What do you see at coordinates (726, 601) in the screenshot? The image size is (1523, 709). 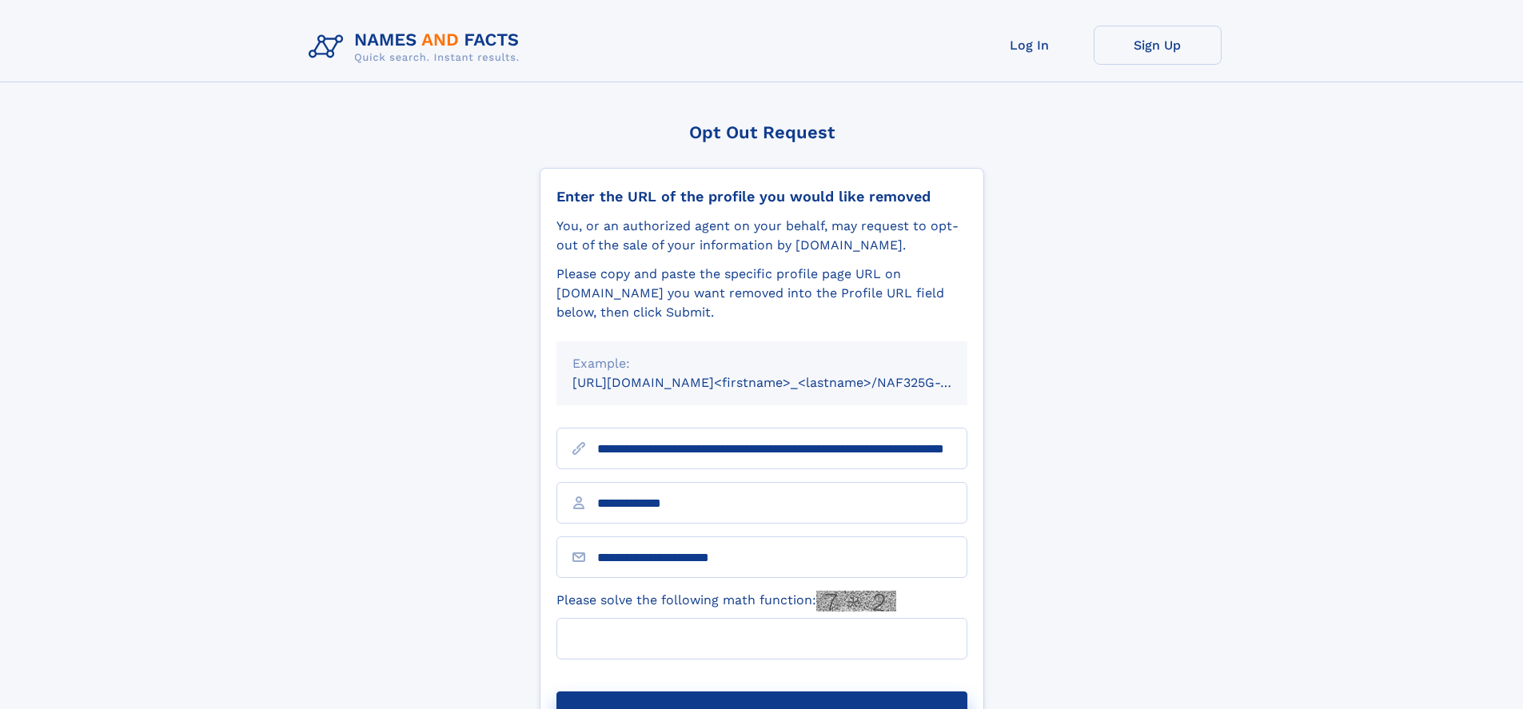 I see `label: Please solve the following math function:` at bounding box center [726, 601].